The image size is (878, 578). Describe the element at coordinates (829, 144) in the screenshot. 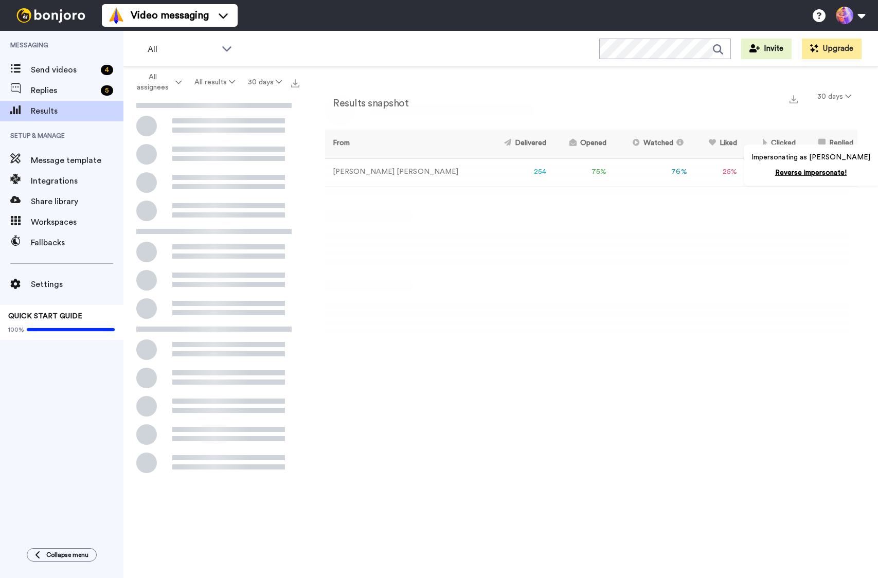

I see `th: Replied` at that location.